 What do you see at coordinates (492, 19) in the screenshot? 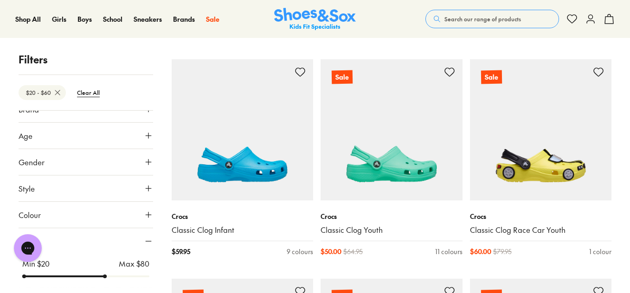
I see `button: Search our range of products` at bounding box center [492, 19].